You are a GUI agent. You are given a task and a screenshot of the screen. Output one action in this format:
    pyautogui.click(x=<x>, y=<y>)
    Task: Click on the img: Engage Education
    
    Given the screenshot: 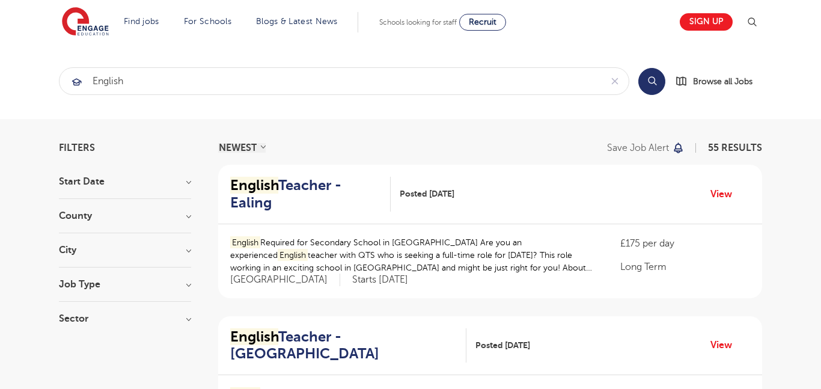 What is the action you would take?
    pyautogui.click(x=85, y=22)
    